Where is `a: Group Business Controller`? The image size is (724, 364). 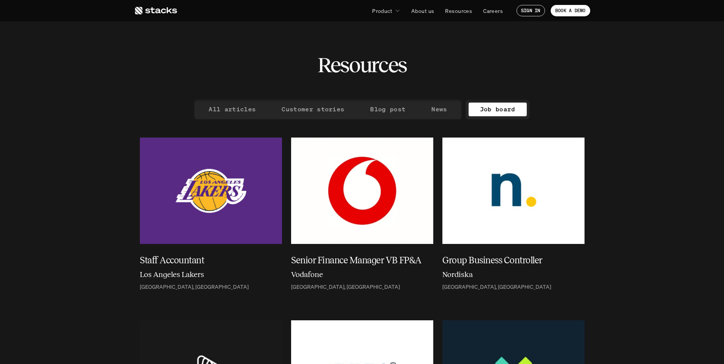
a: Group Business Controller is located at coordinates (513, 260).